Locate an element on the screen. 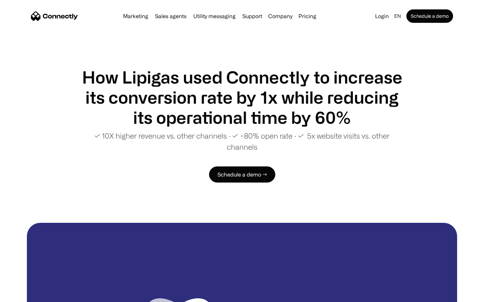 The image size is (484, 302). a: Support is located at coordinates (252, 16).